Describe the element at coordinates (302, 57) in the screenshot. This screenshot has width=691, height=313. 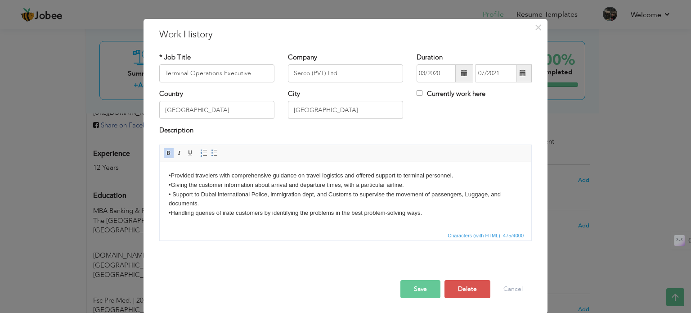
I see `label: Company` at that location.